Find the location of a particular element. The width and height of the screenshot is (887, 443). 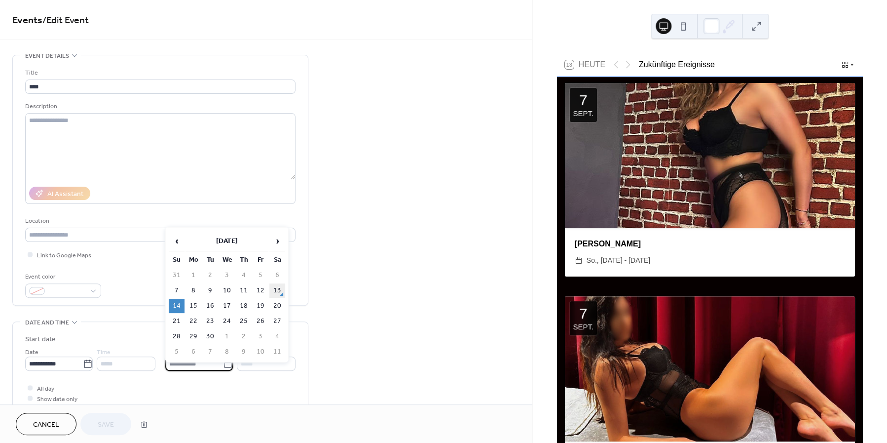

td: 17 is located at coordinates (227, 305).